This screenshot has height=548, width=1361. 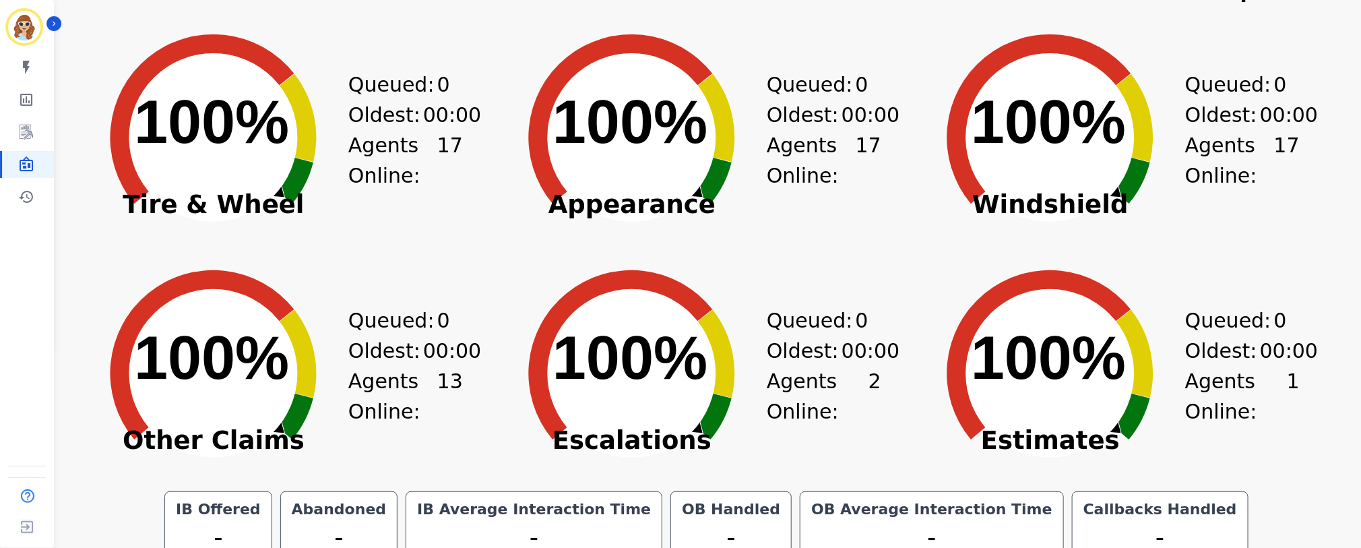 What do you see at coordinates (214, 205) in the screenshot?
I see `span: Tire & Wheel` at bounding box center [214, 205].